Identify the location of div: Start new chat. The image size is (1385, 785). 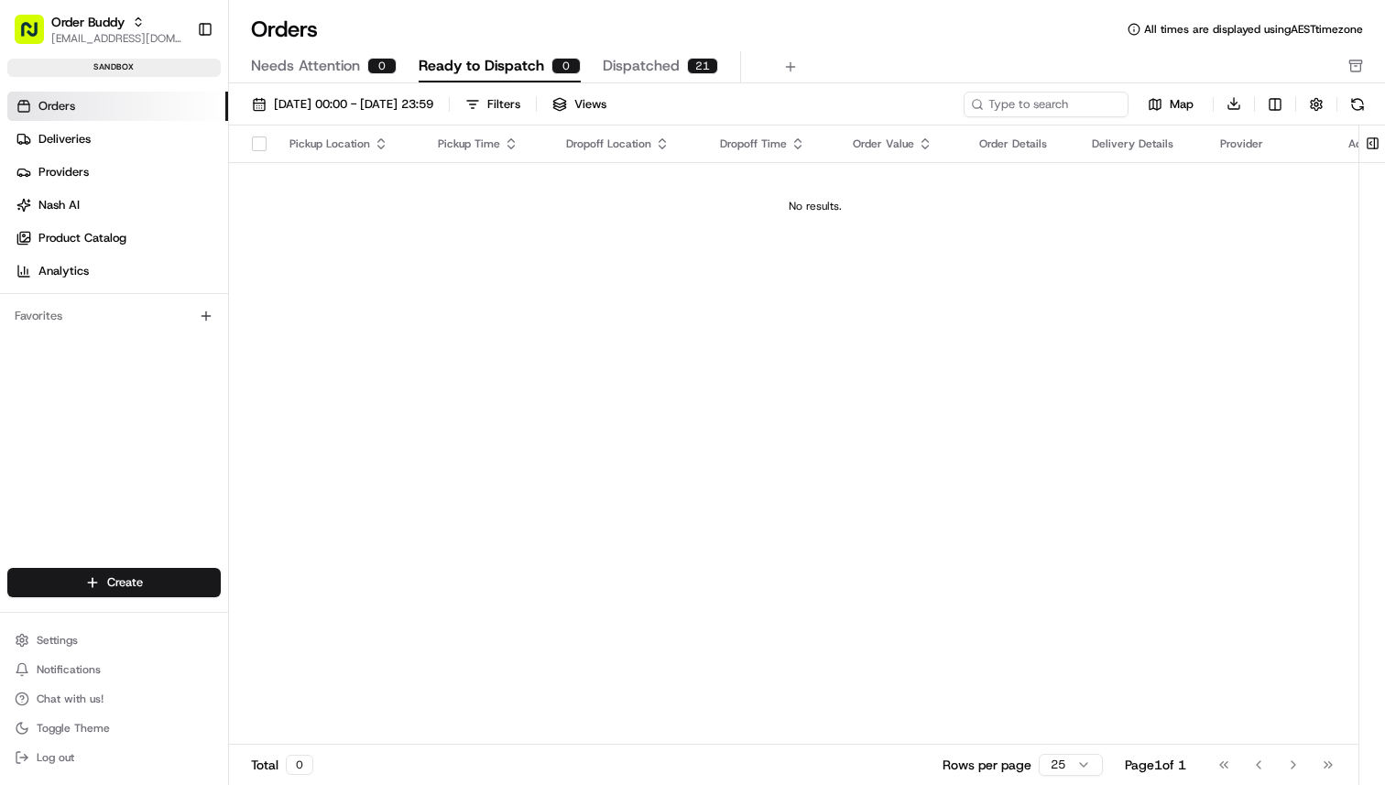
(192, 184).